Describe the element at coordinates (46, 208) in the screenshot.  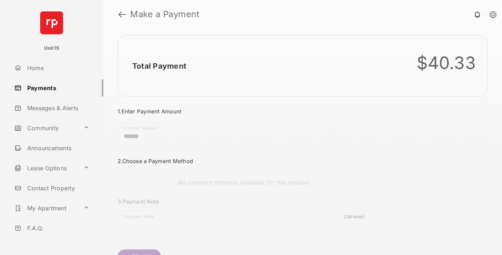
I see `a: My Apartment` at that location.